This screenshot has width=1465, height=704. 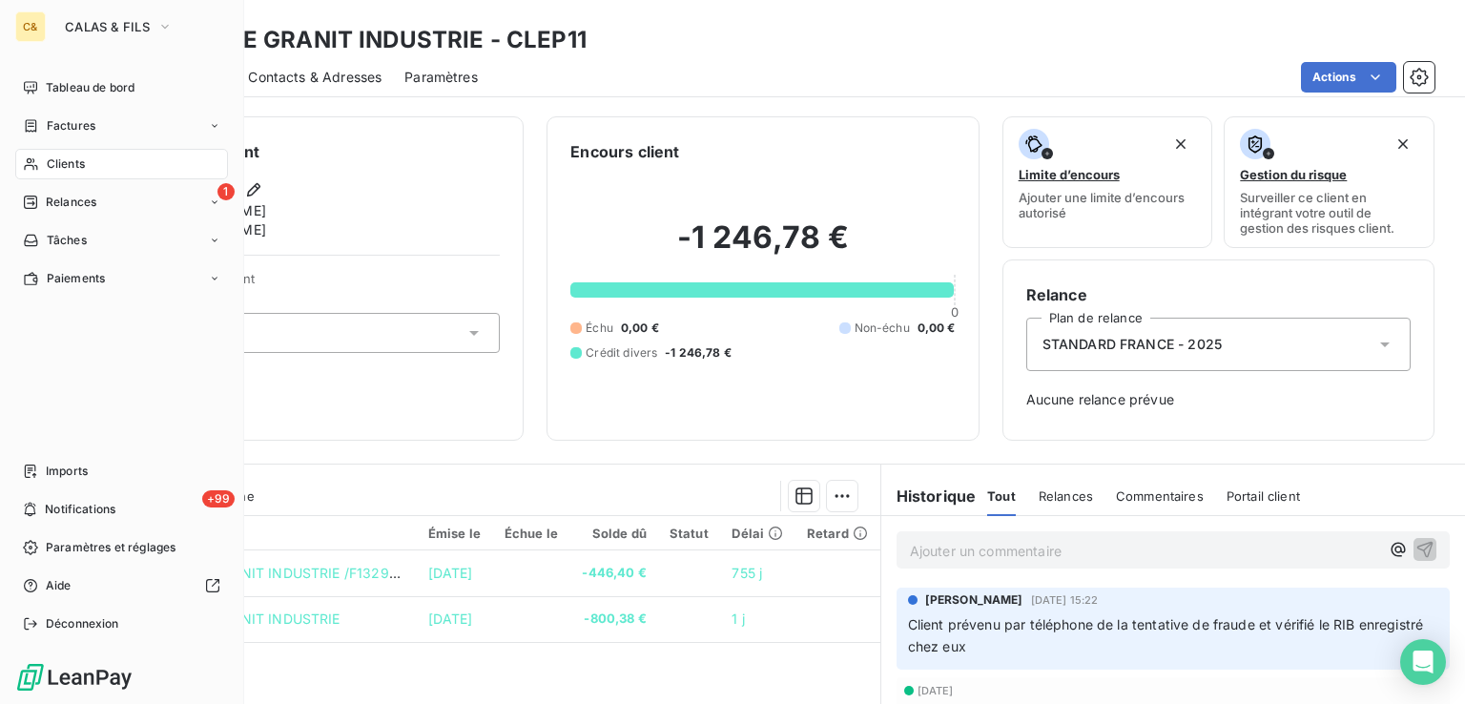 What do you see at coordinates (307, 152) in the screenshot?
I see `h6: Informations client` at bounding box center [307, 152].